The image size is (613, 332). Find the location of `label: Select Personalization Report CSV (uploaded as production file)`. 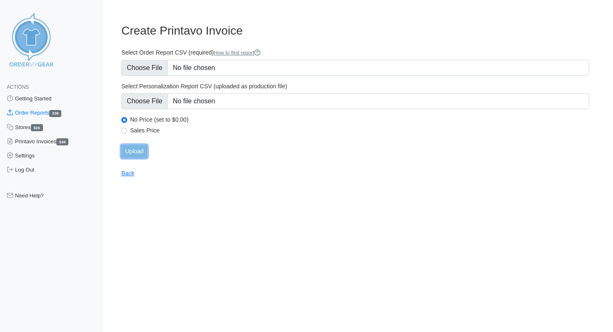

label: Select Personalization Report CSV (uploaded as production file) is located at coordinates (355, 86).